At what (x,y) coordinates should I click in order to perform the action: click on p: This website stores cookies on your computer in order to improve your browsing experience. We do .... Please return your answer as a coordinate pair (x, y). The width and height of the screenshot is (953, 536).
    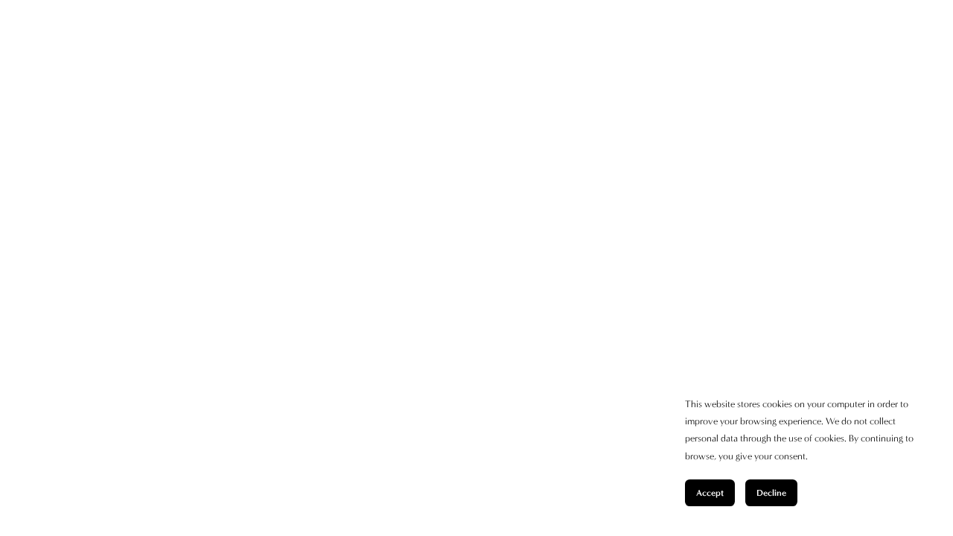
    Looking at the image, I should click on (804, 430).